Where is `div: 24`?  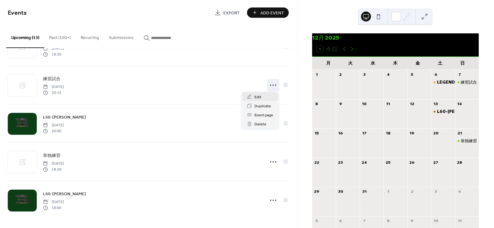 div: 24 is located at coordinates (364, 162).